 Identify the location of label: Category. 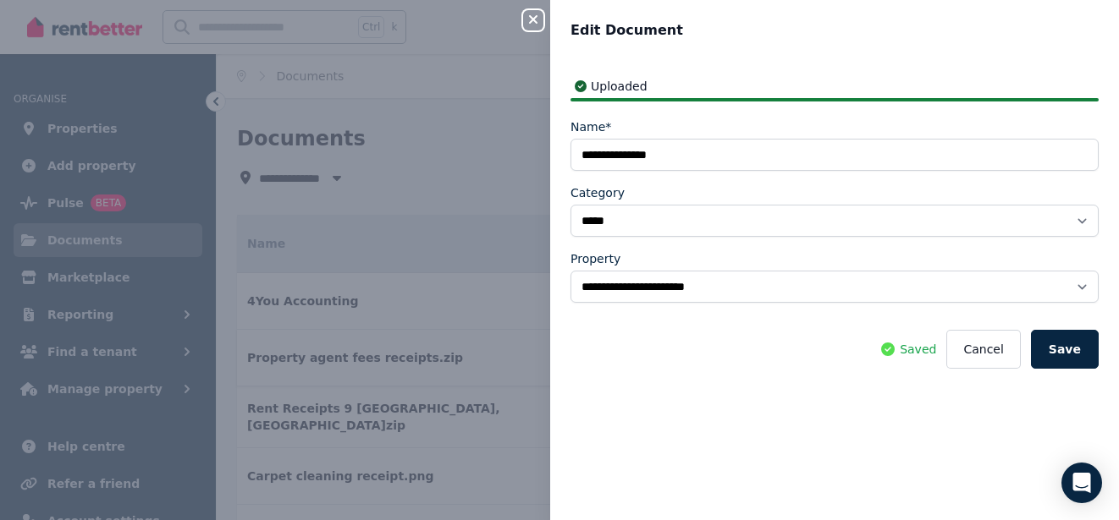
(597, 193).